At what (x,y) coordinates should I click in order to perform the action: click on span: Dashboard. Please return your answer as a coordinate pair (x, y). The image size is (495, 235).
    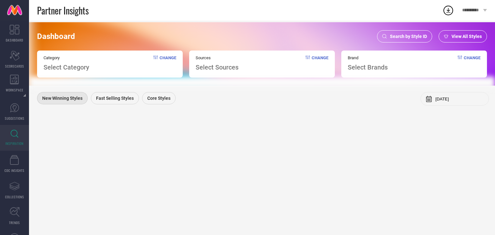
    Looking at the image, I should click on (56, 36).